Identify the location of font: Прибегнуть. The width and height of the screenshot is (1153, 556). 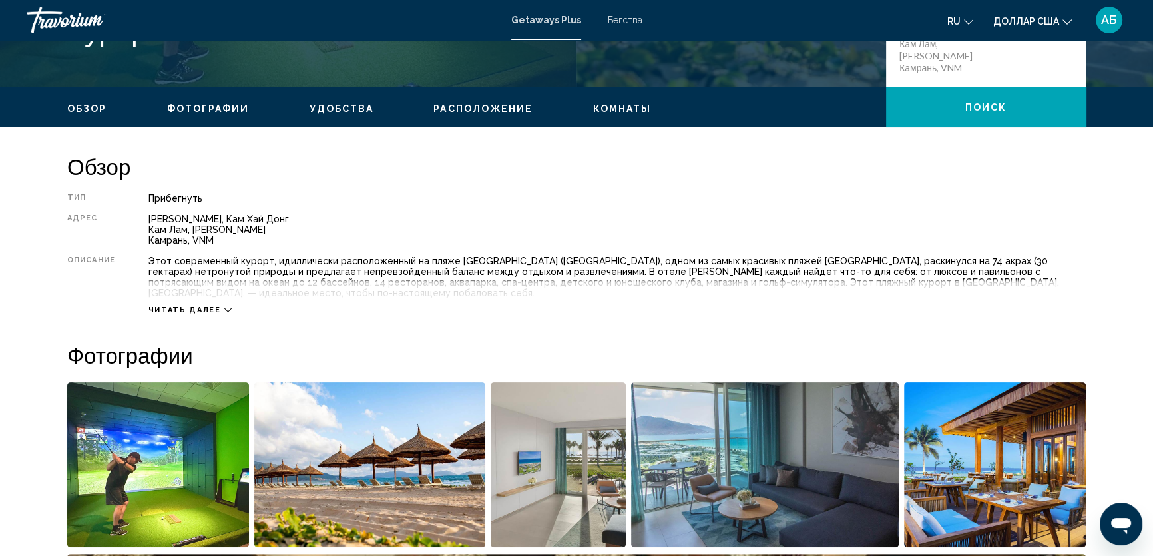
(175, 198).